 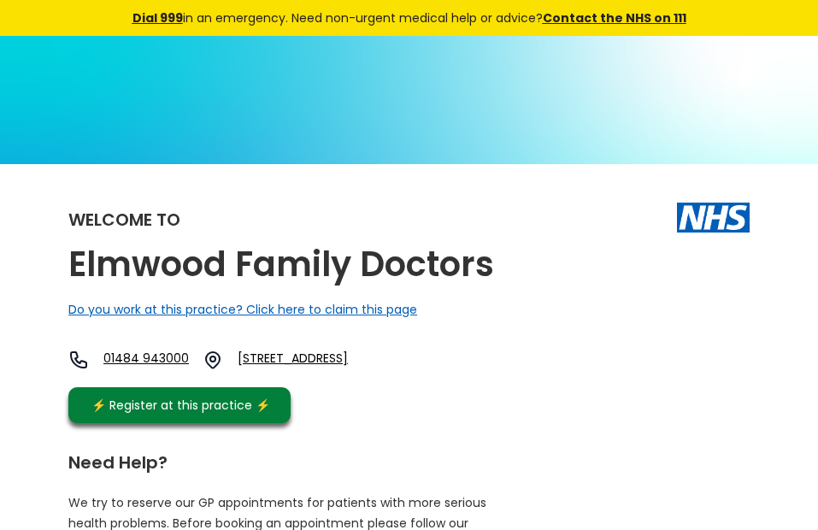 What do you see at coordinates (281, 264) in the screenshot?
I see `h2: Elmwood Family Doctors` at bounding box center [281, 264].